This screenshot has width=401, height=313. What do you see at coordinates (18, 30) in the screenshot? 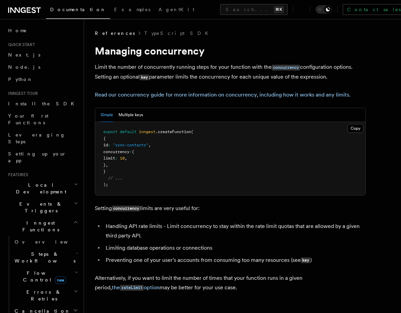
I see `span: Home` at bounding box center [18, 30].